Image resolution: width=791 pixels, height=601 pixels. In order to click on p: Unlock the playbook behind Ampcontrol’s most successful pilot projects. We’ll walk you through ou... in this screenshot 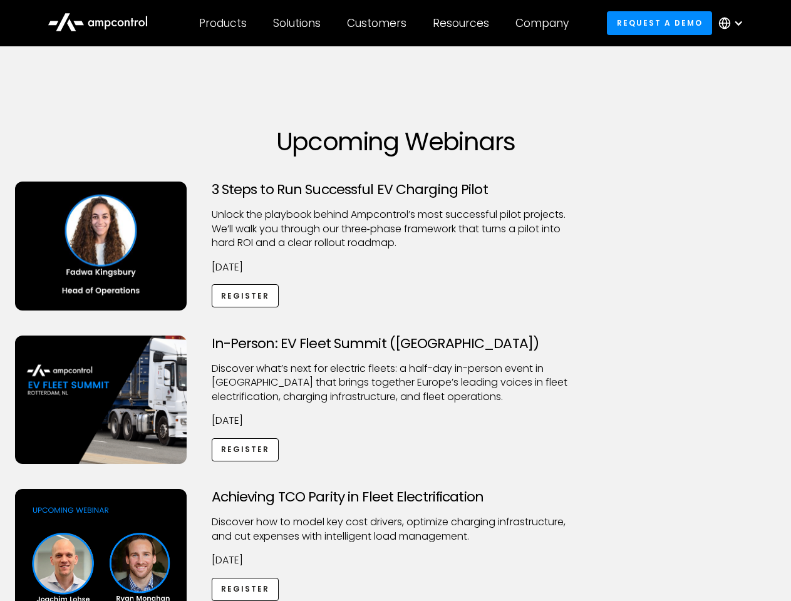, I will do `click(396, 228)`.